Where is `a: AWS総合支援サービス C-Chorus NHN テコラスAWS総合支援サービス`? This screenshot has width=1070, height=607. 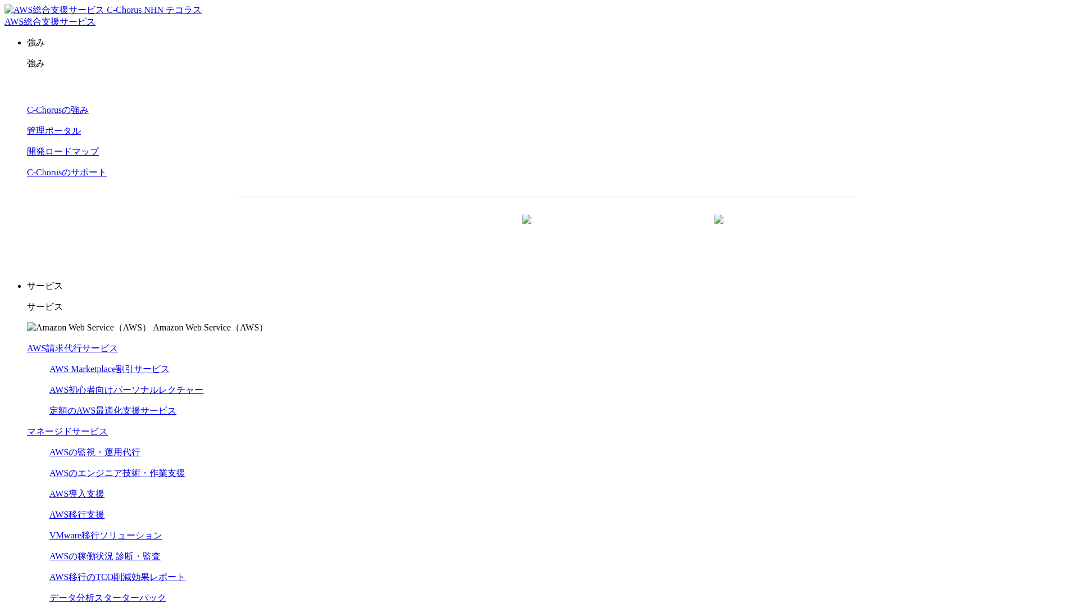 a: AWS総合支援サービス C-Chorus NHN テコラスAWS総合支援サービス is located at coordinates (103, 16).